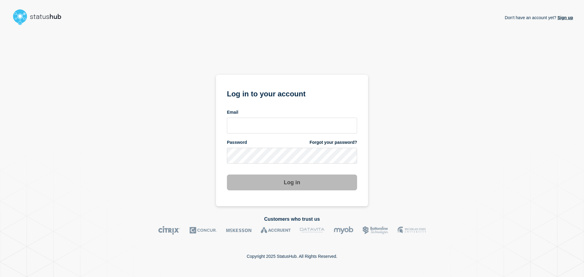  What do you see at coordinates (539, 18) in the screenshot?
I see `p: Don't have an account yet?` at bounding box center [539, 18].